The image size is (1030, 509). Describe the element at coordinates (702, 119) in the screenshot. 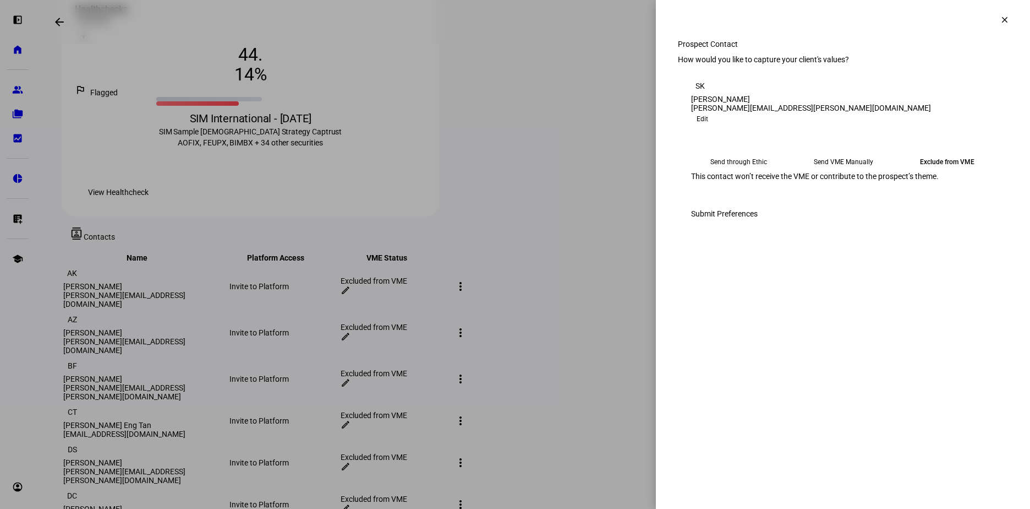

I see `span: Edit` at that location.